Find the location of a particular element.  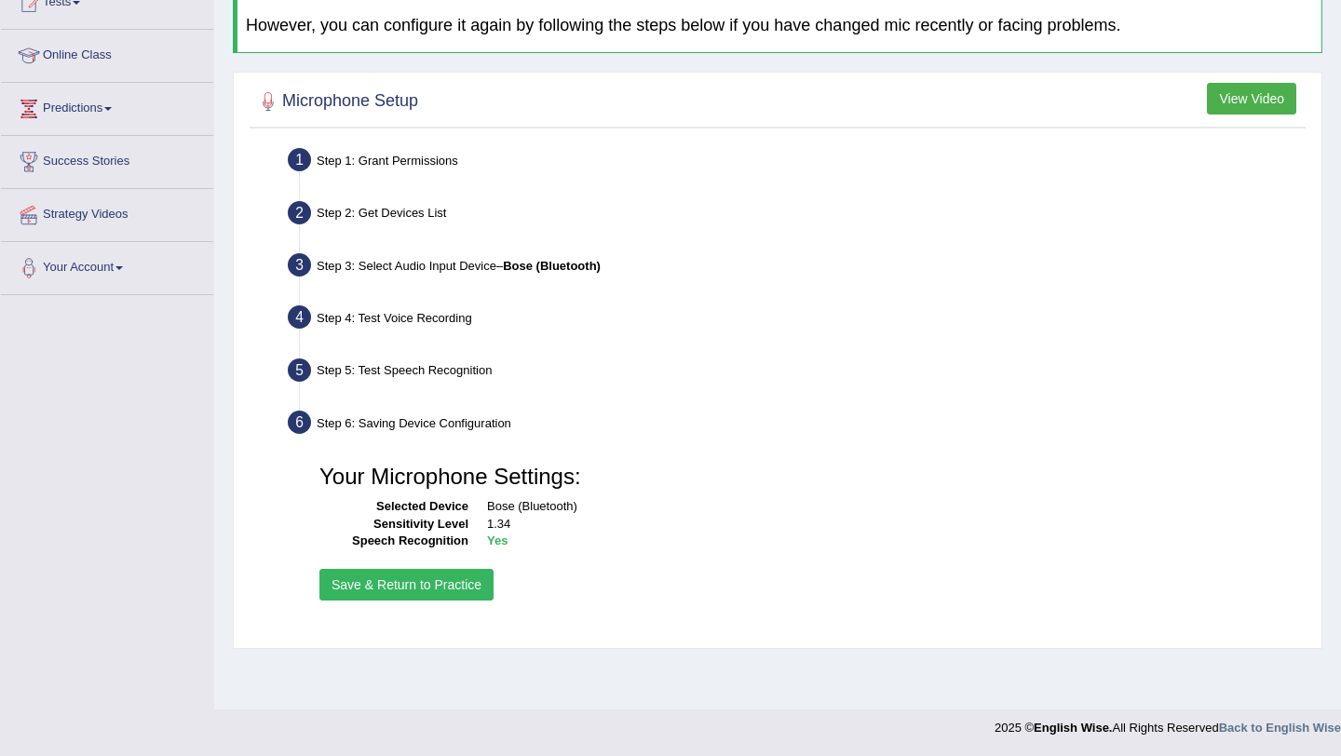

div: Step 2: Get Devices List is located at coordinates (796, 216).